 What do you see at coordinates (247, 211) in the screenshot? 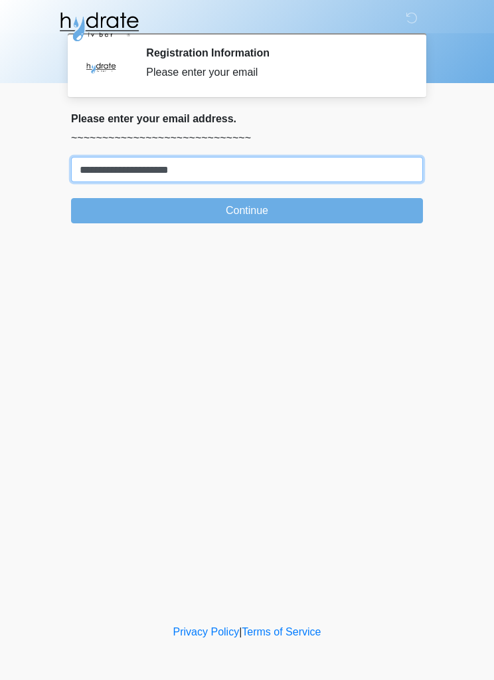
I see `button: Continue` at bounding box center [247, 211].